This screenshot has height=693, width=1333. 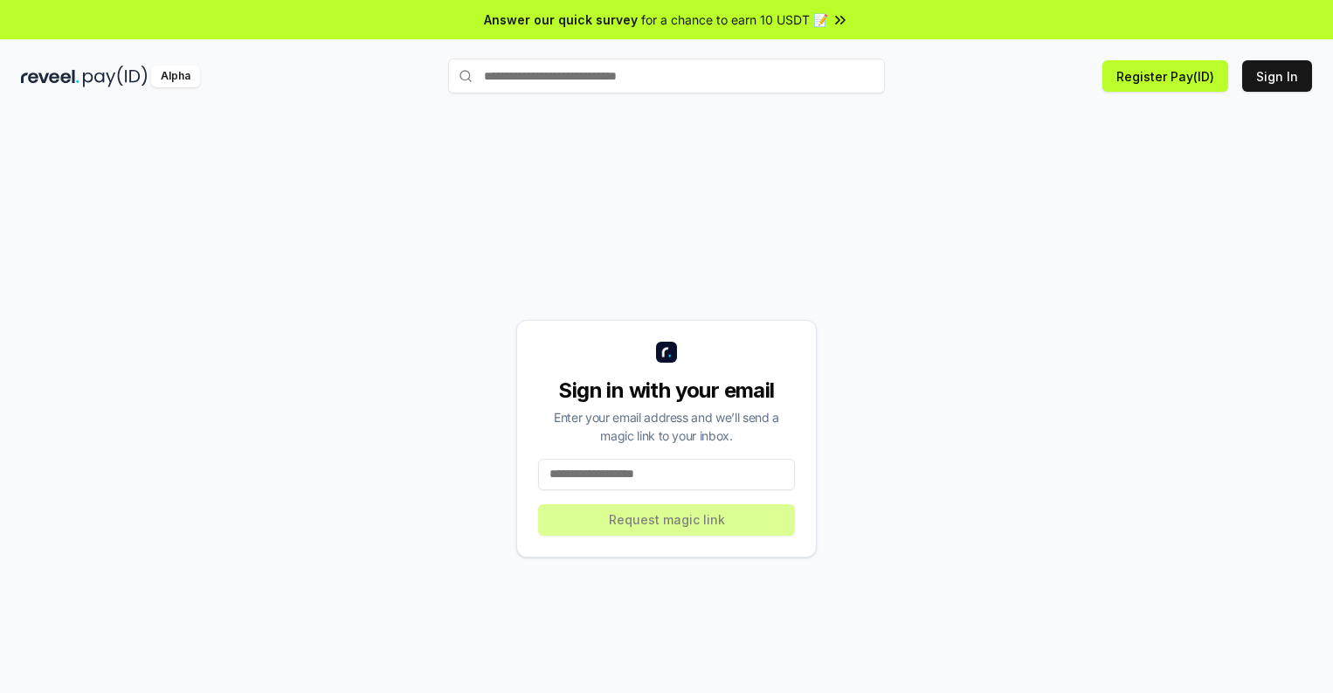 I want to click on div: Sign in with your email, so click(x=667, y=391).